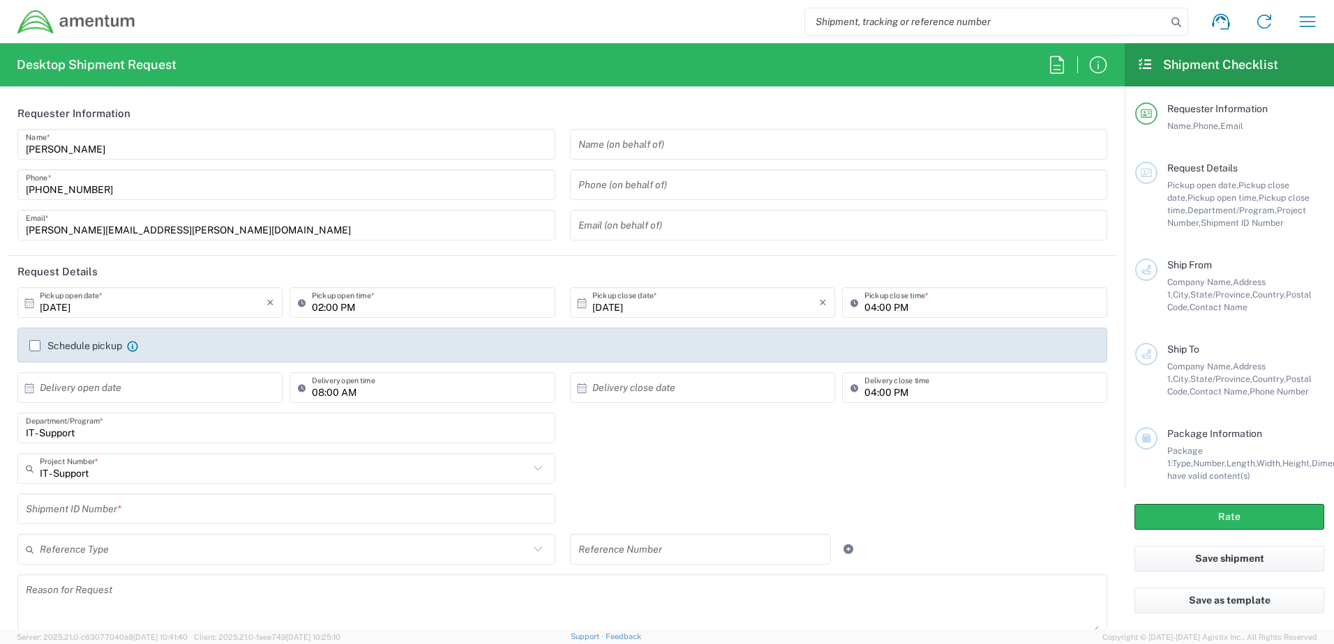 This screenshot has width=1334, height=644. I want to click on span: Number,, so click(1209, 463).